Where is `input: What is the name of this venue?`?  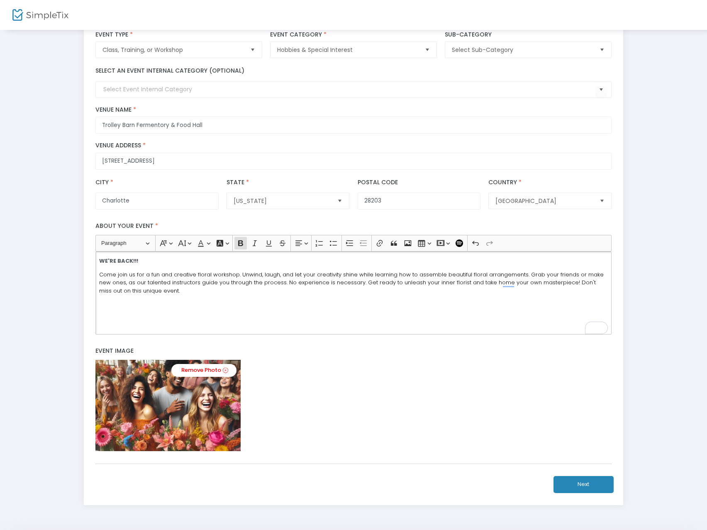 input: What is the name of this venue? is located at coordinates (353, 125).